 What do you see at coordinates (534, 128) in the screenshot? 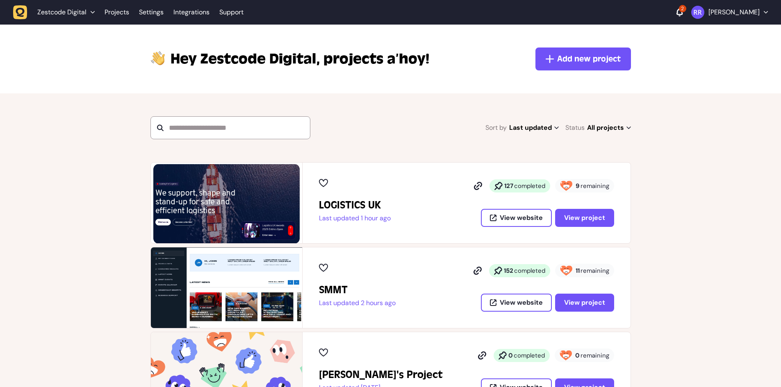
I see `span: Last updated` at bounding box center [534, 128].